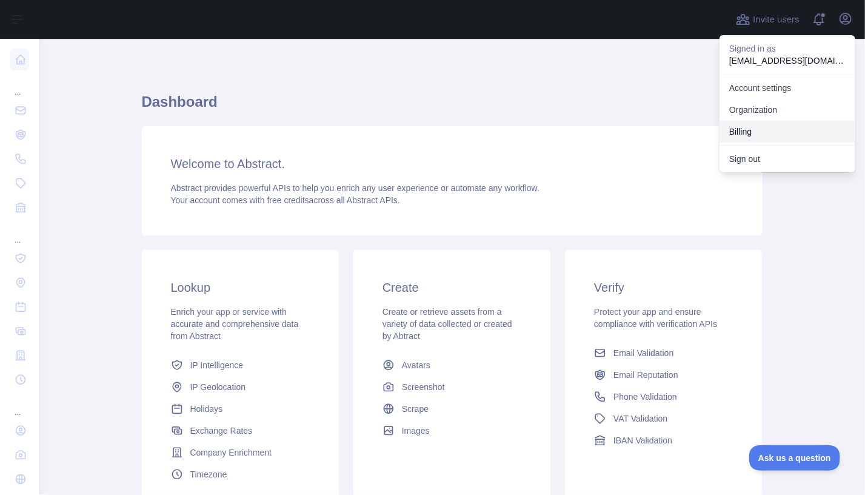 The height and width of the screenshot is (495, 865). Describe the element at coordinates (788, 49) in the screenshot. I see `p: Signed in as` at that location.